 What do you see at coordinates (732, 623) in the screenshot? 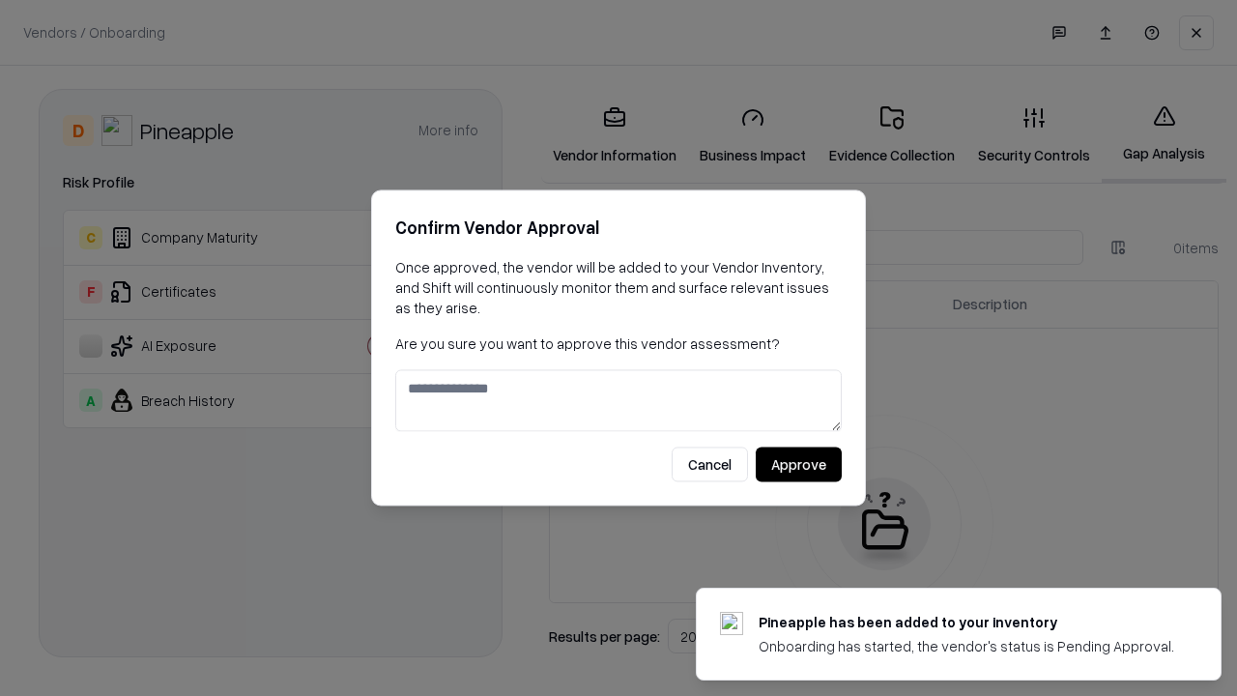
I see `img: pineappleenergy.com` at bounding box center [732, 623].